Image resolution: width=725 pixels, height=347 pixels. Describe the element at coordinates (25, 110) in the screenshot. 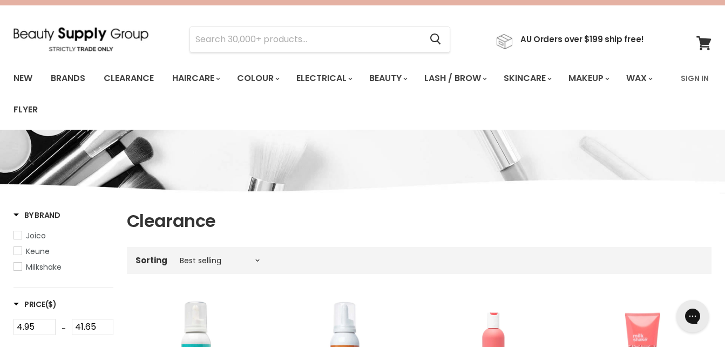

I see `a: Flyer` at that location.